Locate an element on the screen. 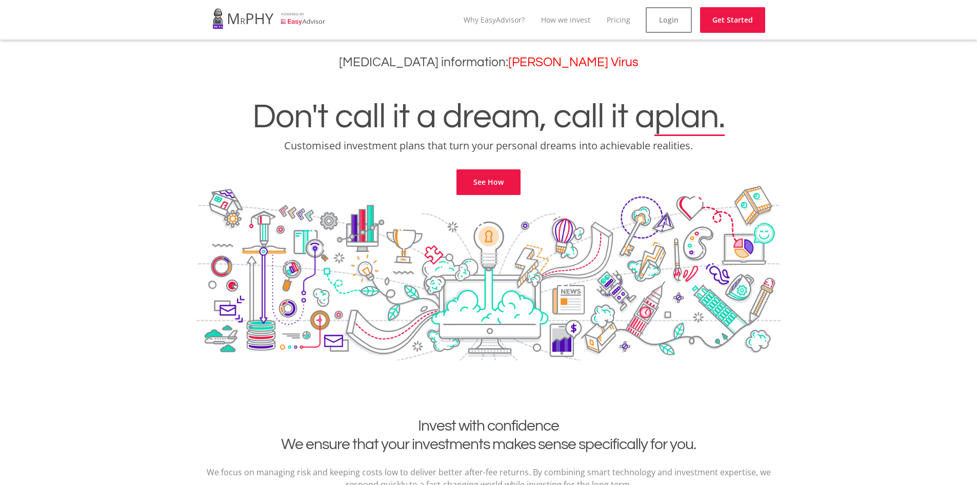  a: Login is located at coordinates (669, 20).